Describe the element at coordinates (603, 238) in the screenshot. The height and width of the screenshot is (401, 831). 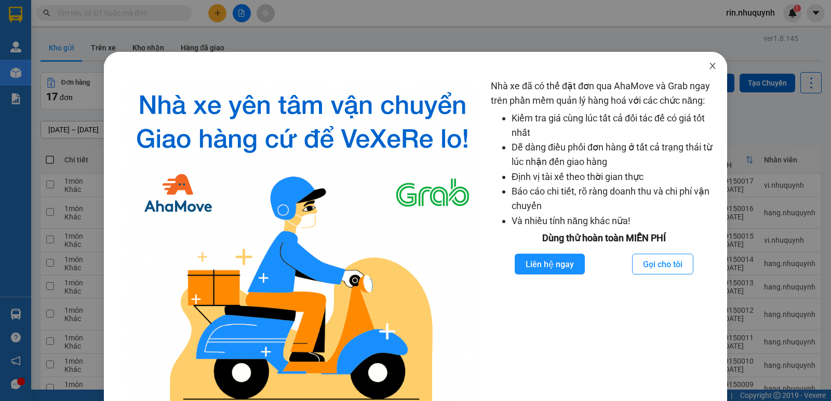
I see `div: Dùng thử hoàn toàn MIỄN PHÍ` at that location.